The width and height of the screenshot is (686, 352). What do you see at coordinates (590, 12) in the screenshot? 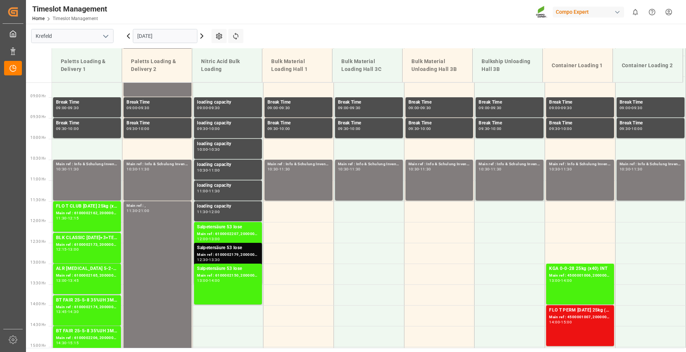
I see `button: Compo Expert` at bounding box center [590, 12].